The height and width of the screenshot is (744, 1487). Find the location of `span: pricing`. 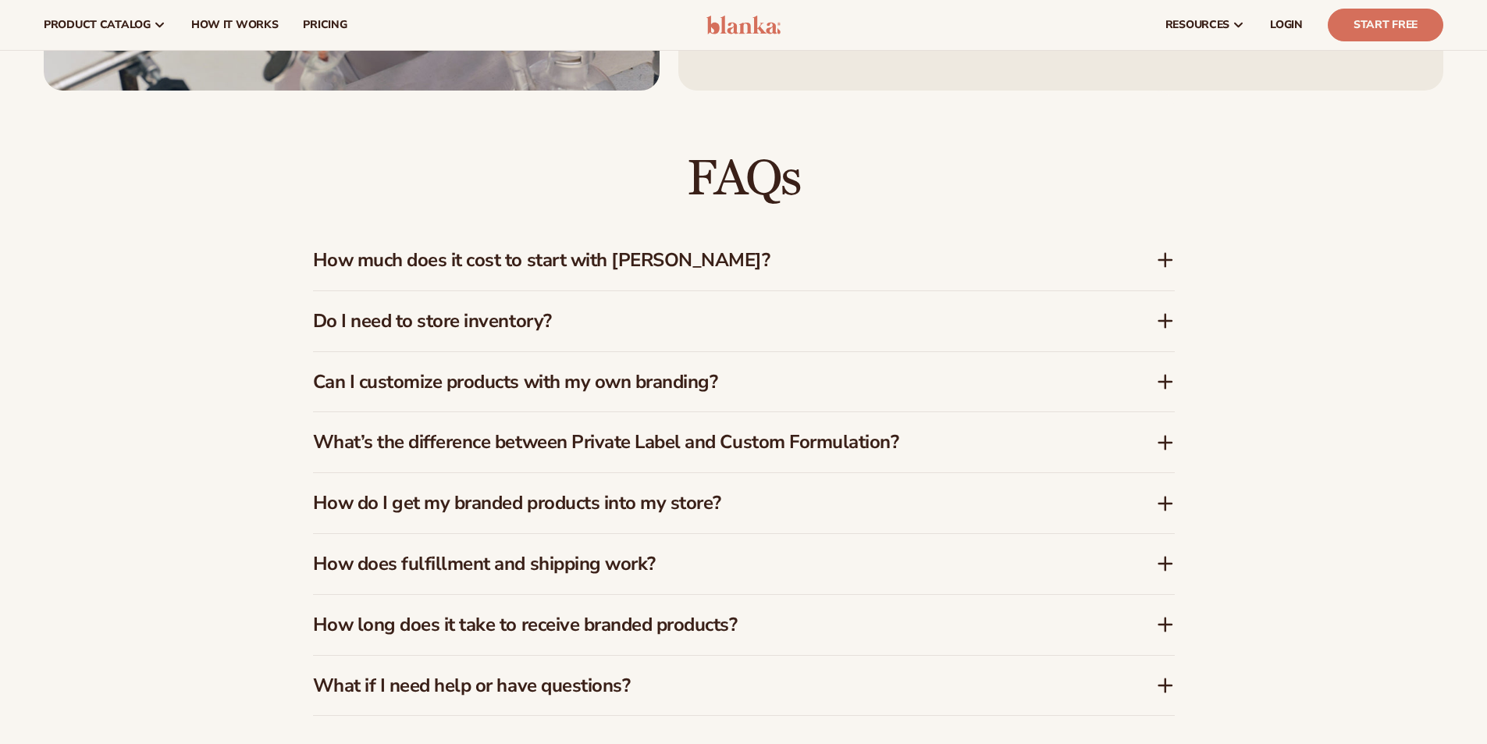

span: pricing is located at coordinates (325, 25).